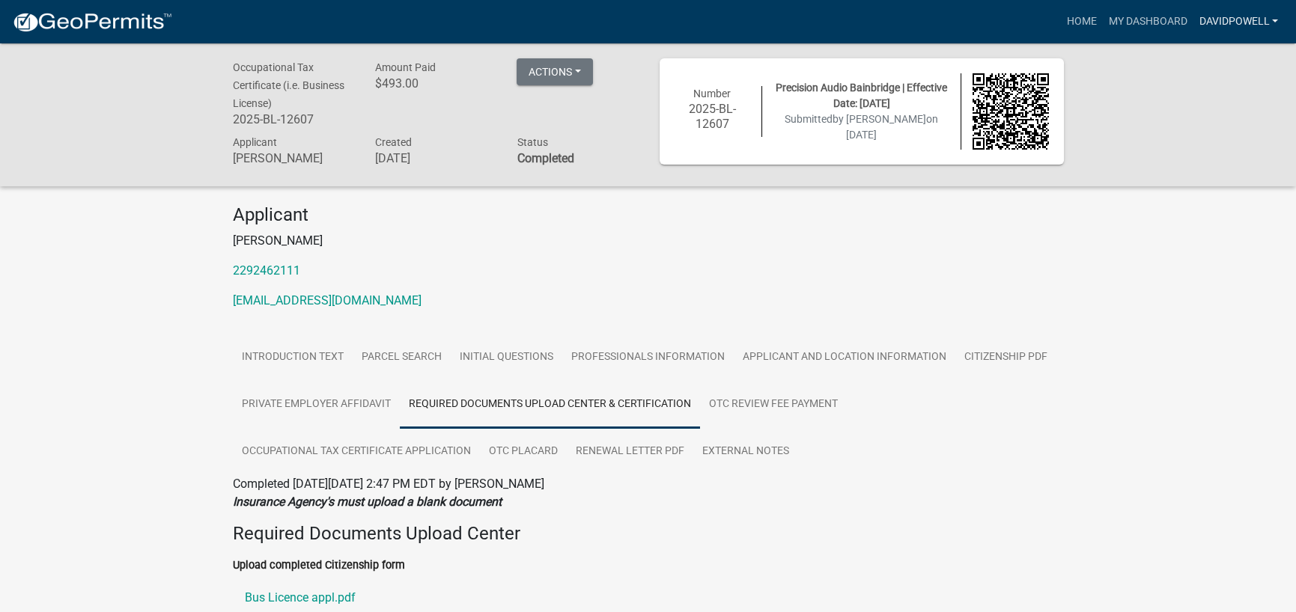  I want to click on label: Upload completed Citizenship form, so click(319, 566).